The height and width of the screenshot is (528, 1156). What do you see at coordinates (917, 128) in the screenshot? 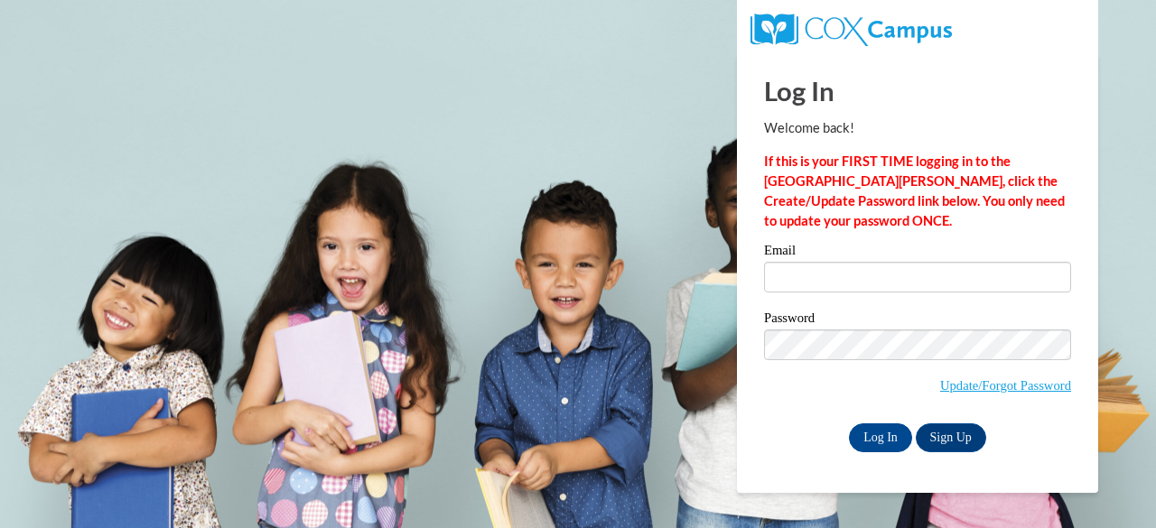
I see `p: Welcome back!` at bounding box center [917, 128].